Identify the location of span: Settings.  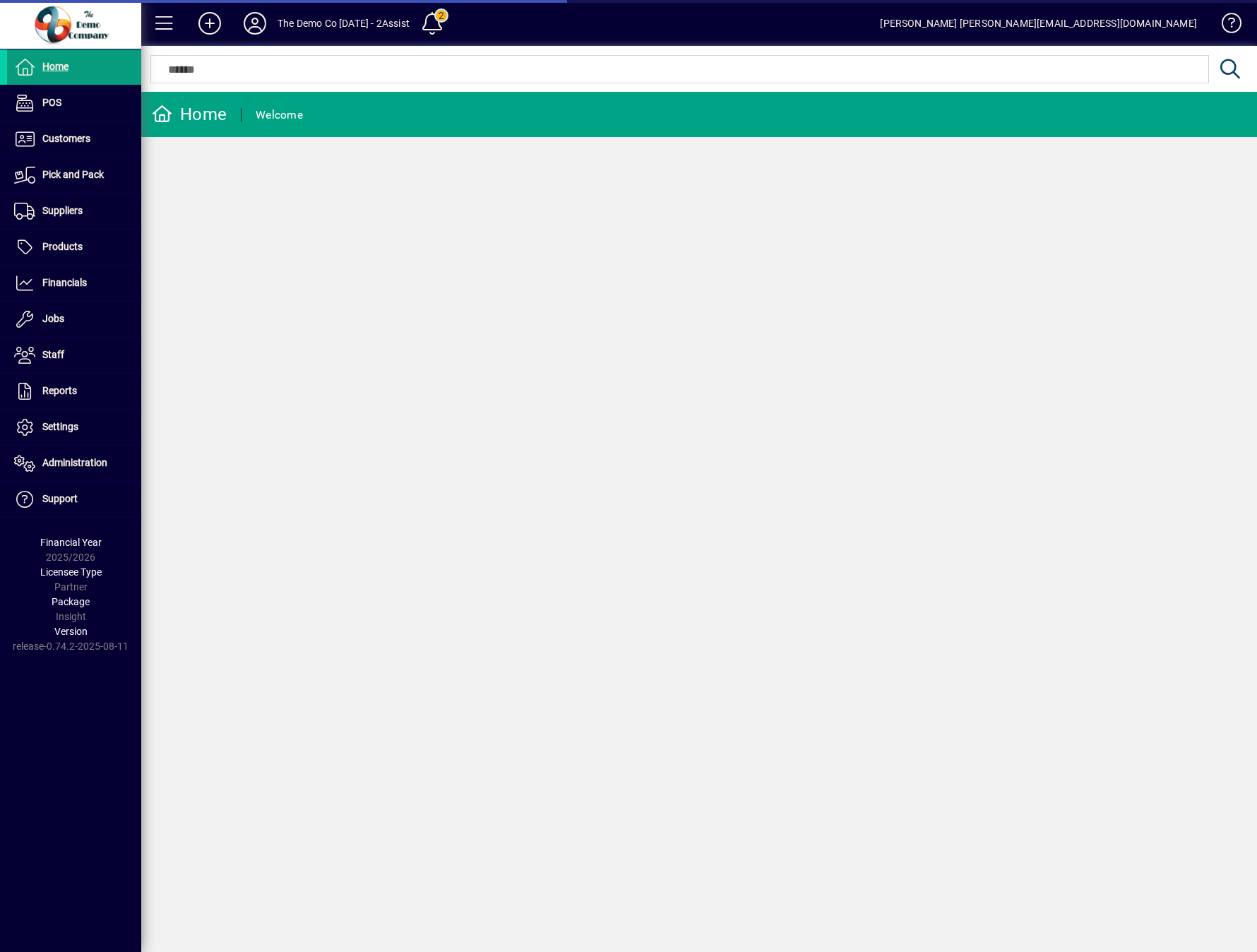
(60, 427).